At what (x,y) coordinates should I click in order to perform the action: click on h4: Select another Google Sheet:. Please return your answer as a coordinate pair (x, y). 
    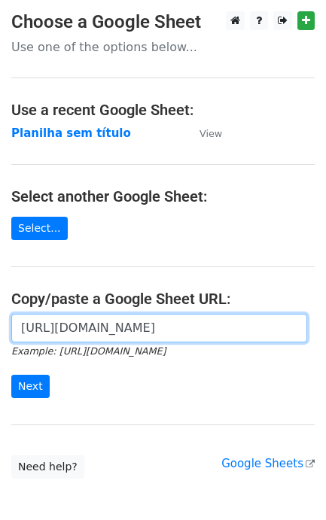
    Looking at the image, I should click on (162, 196).